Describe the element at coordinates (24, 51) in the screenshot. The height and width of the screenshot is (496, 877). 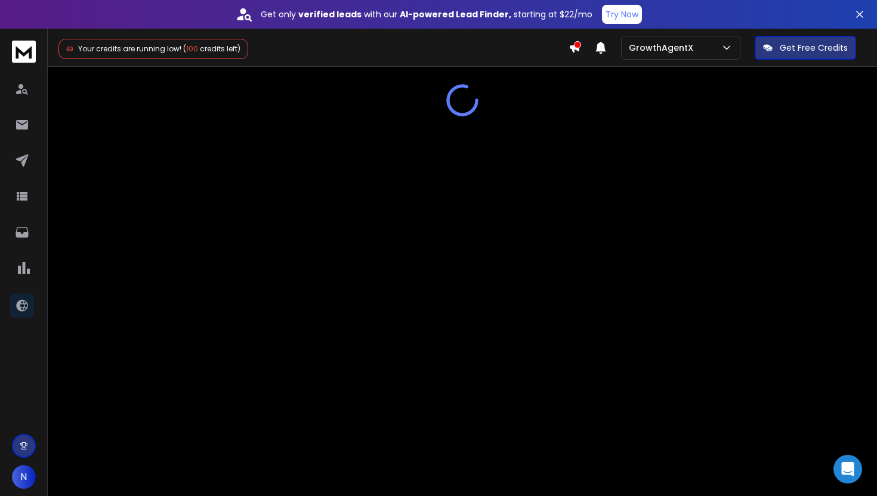
I see `img: logo` at that location.